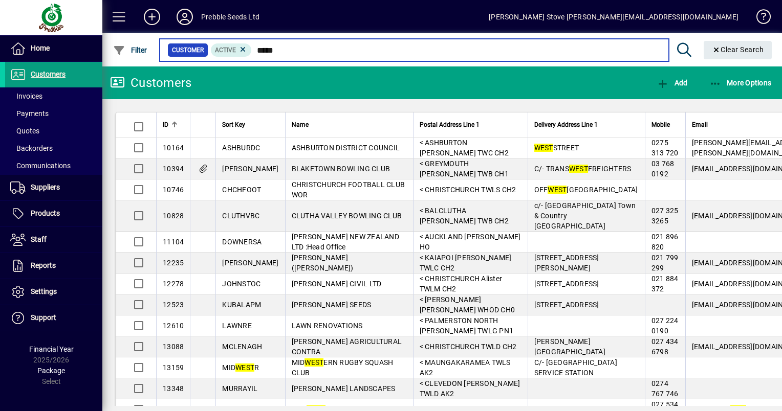 This screenshot has width=782, height=411. What do you see at coordinates (230, 17) in the screenshot?
I see `div: Prebble Seeds Ltd` at bounding box center [230, 17].